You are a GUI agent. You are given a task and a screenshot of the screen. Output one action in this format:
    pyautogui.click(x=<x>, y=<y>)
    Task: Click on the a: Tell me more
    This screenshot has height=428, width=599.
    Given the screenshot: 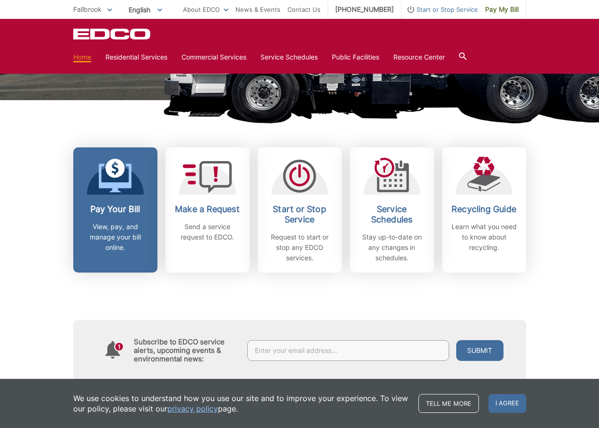 What is the action you would take?
    pyautogui.click(x=449, y=404)
    